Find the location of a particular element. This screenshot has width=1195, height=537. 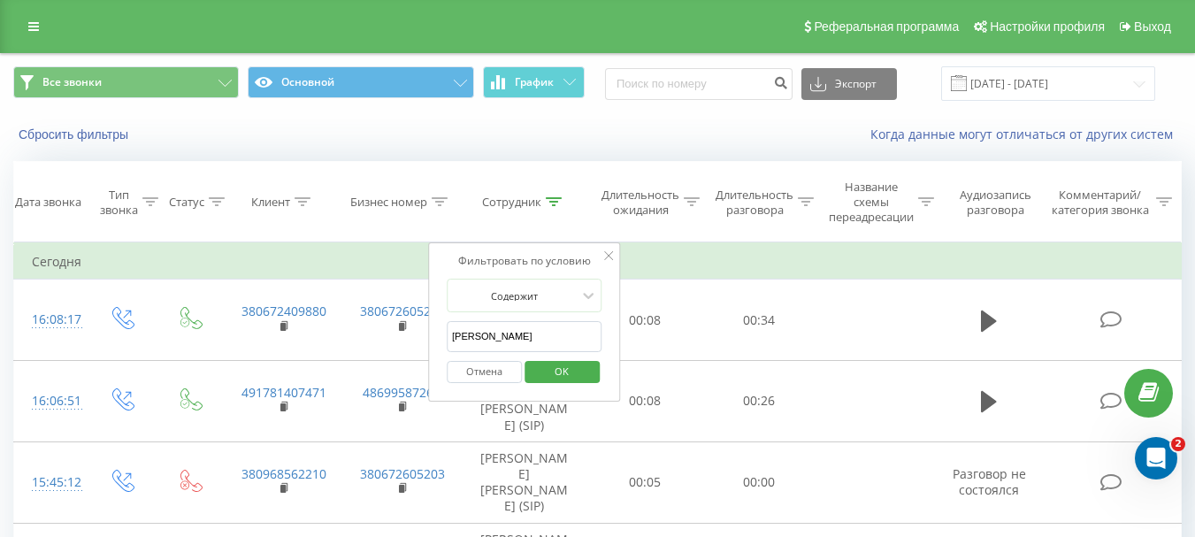

a: 380968562210 is located at coordinates (284, 473).